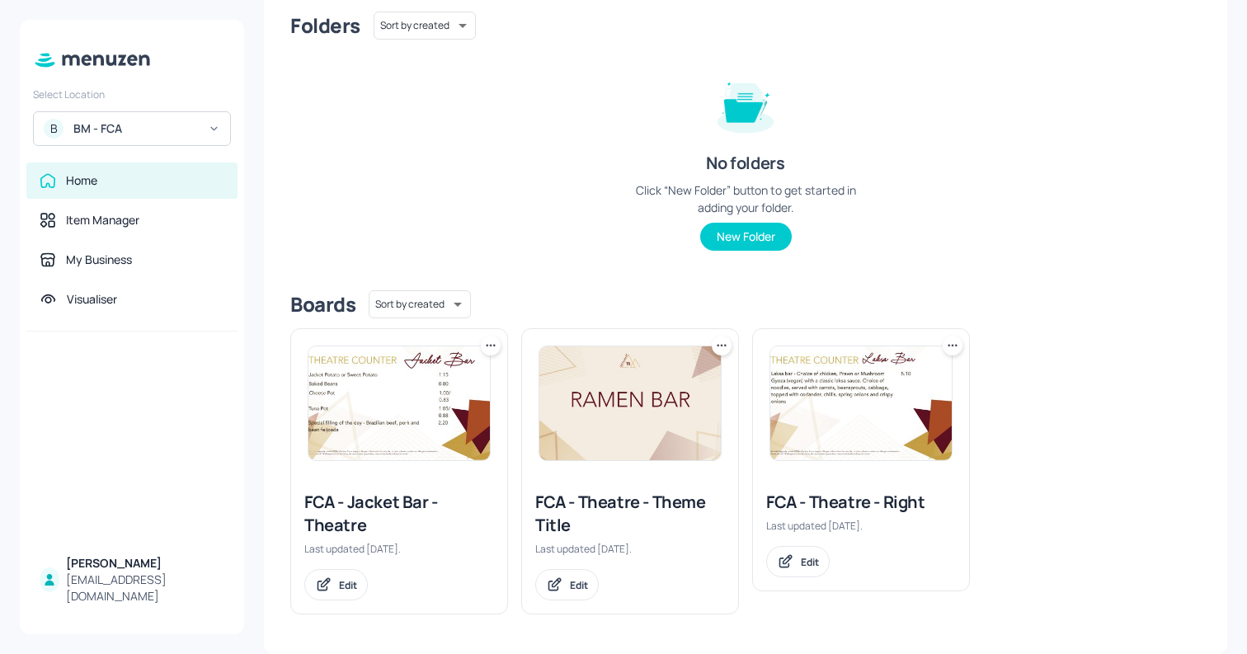 Image resolution: width=1247 pixels, height=654 pixels. I want to click on div: FCA - Theatre - Right, so click(861, 502).